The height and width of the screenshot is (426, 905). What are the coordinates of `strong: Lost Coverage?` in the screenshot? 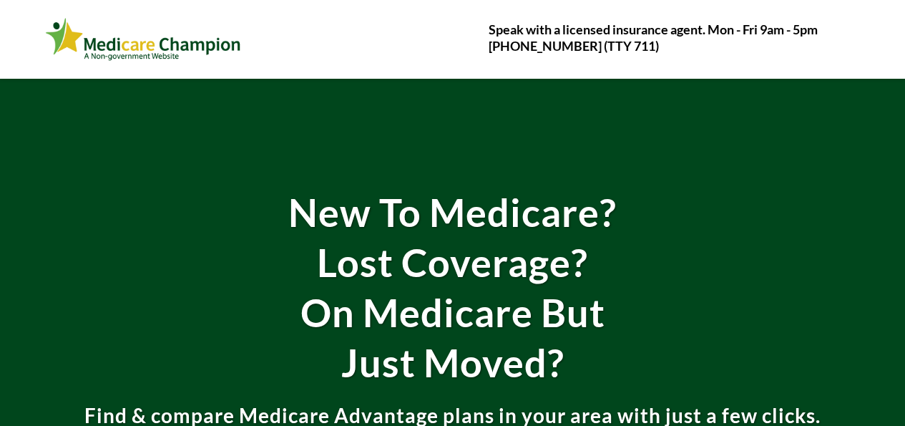 It's located at (452, 262).